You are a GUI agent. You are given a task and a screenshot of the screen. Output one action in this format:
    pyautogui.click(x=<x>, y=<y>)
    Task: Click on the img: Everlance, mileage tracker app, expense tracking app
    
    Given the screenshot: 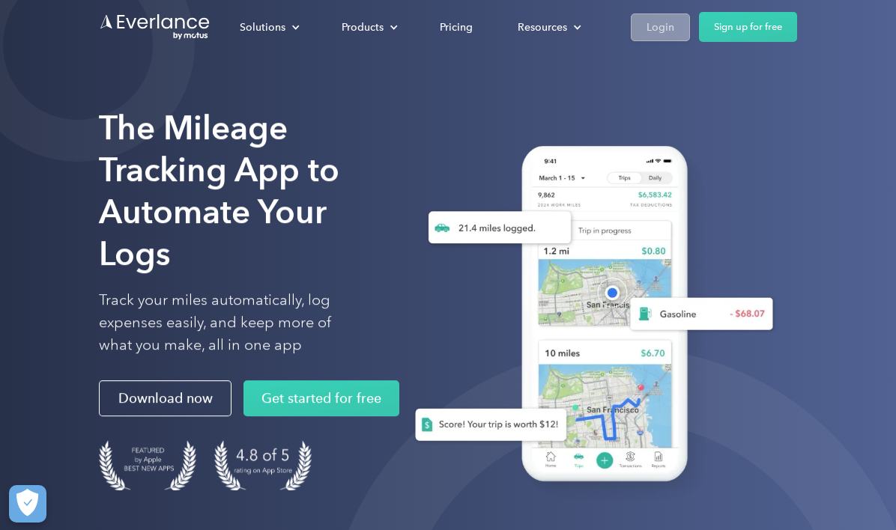 What is the action you would take?
    pyautogui.click(x=588, y=317)
    